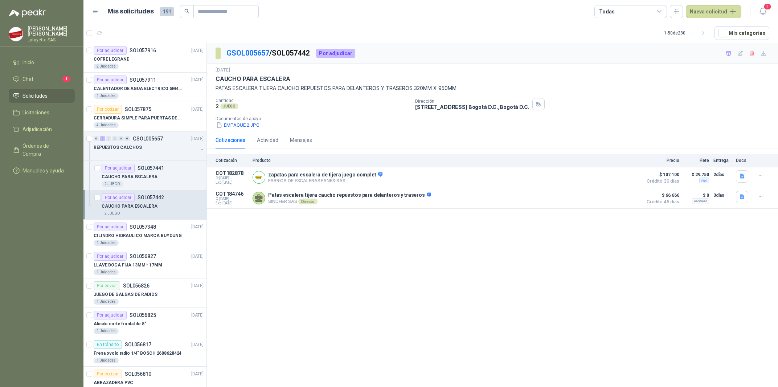 Image resolution: width=778 pixels, height=387 pixels. Describe the element at coordinates (113, 383) in the screenshot. I see `p: ABRAZADERA PVC` at that location.